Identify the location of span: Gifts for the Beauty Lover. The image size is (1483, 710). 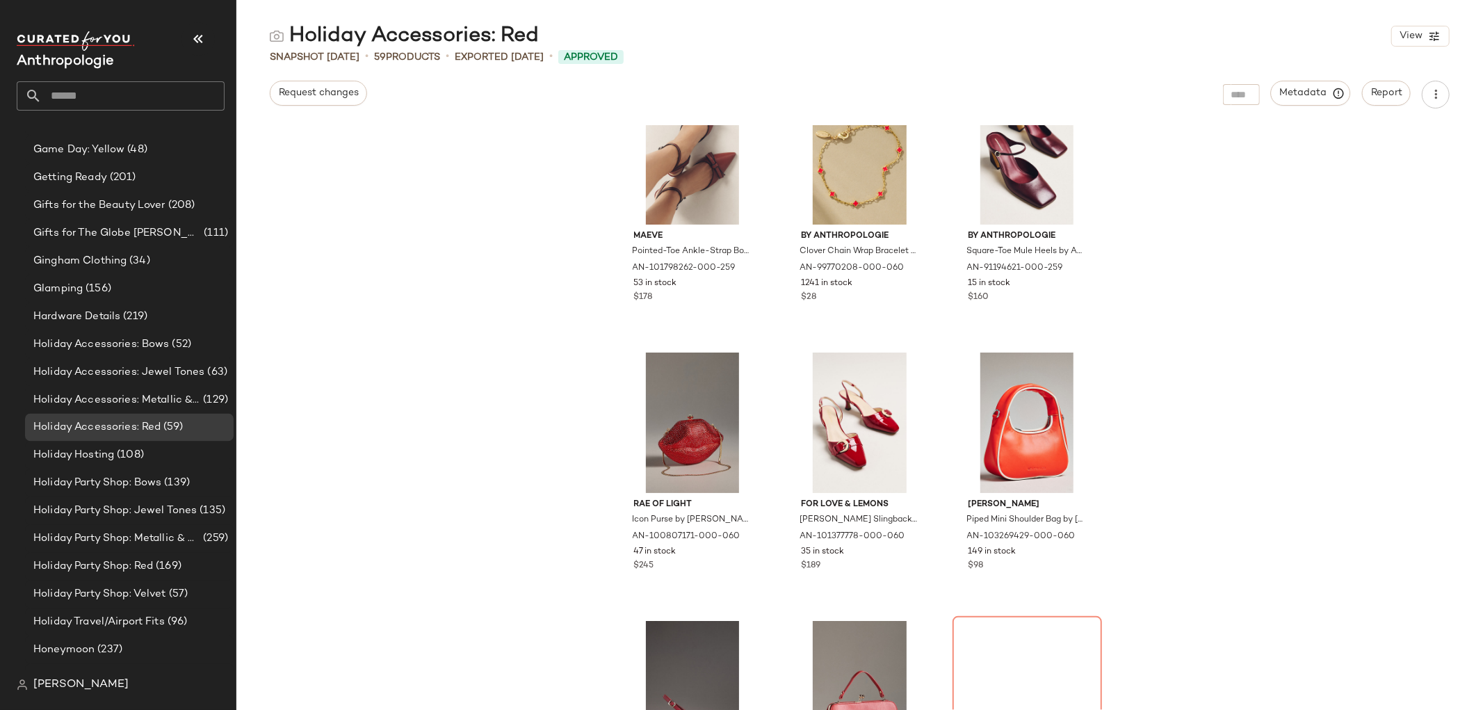
(99, 205).